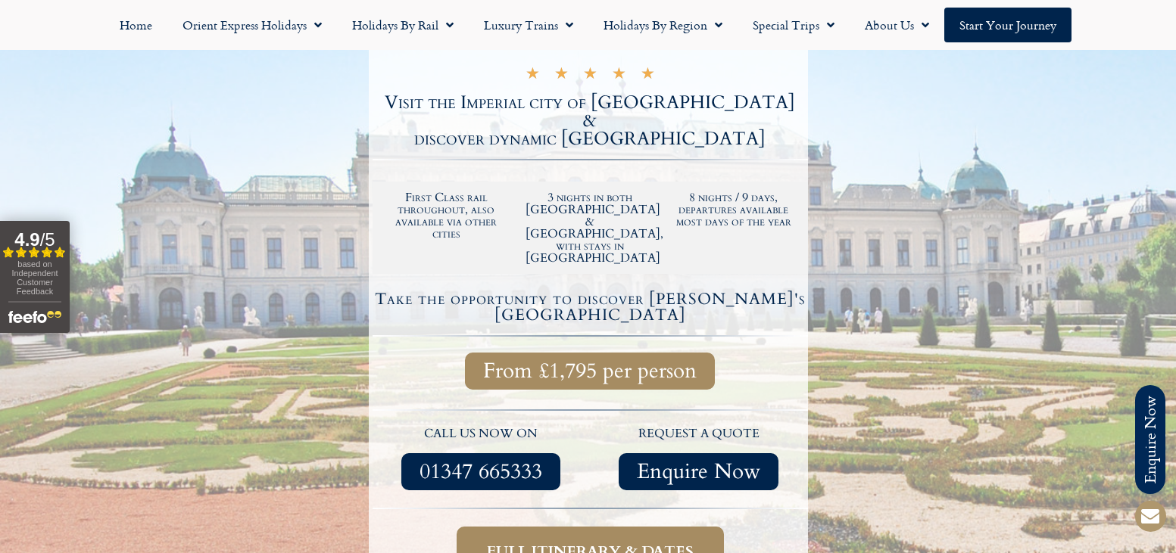 The width and height of the screenshot is (1176, 553). Describe the element at coordinates (528, 25) in the screenshot. I see `a: Luxury Trains` at that location.